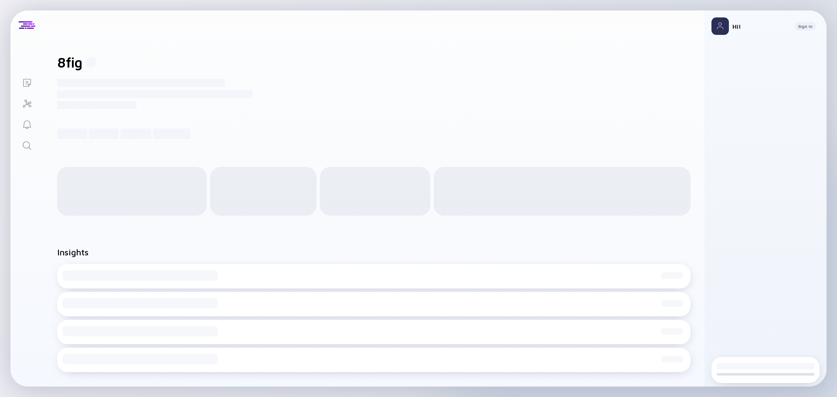 The width and height of the screenshot is (837, 397). I want to click on a: Search, so click(27, 145).